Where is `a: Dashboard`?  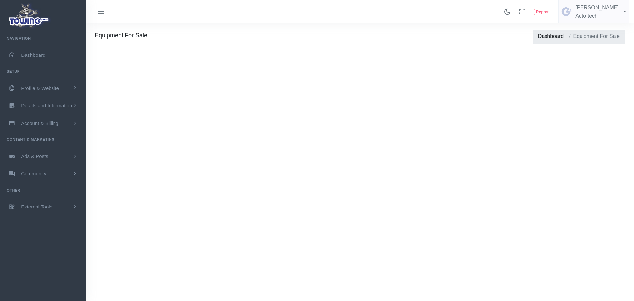 a: Dashboard is located at coordinates (551, 36).